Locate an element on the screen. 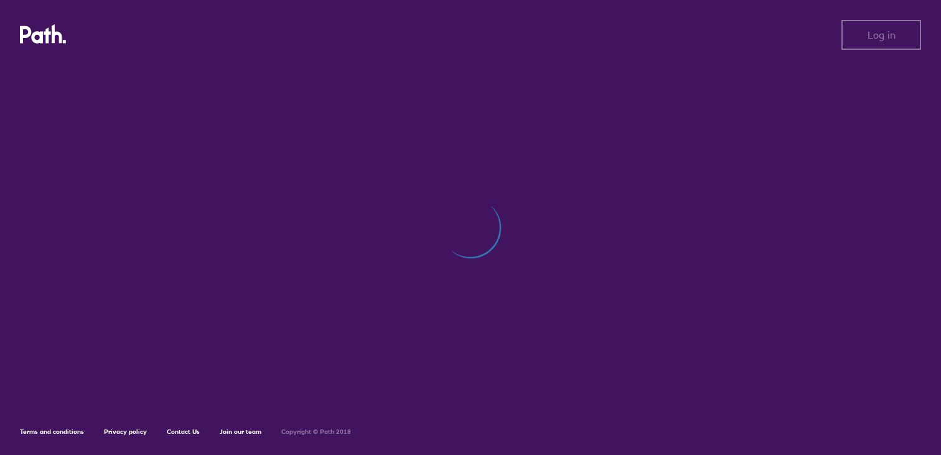 Image resolution: width=941 pixels, height=455 pixels. a: Privacy policy is located at coordinates (125, 431).